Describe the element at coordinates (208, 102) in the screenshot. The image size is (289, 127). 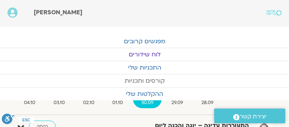
I see `span: 28.09` at that location.